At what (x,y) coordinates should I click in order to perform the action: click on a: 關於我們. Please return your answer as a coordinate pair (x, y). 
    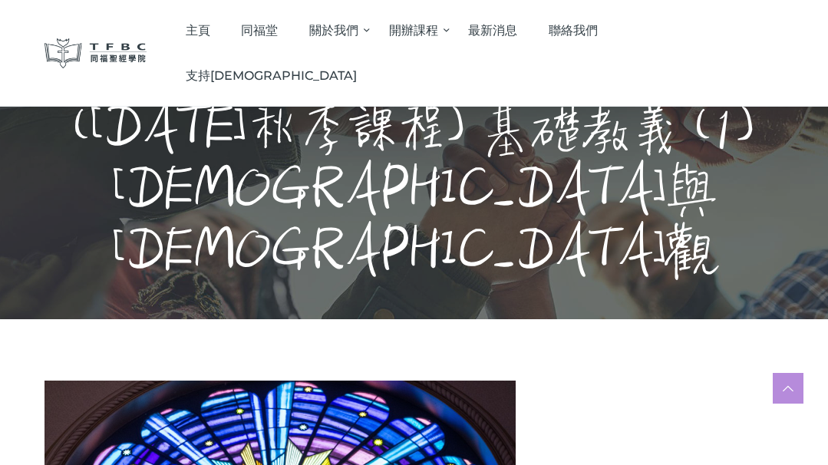
    Looking at the image, I should click on (334, 30).